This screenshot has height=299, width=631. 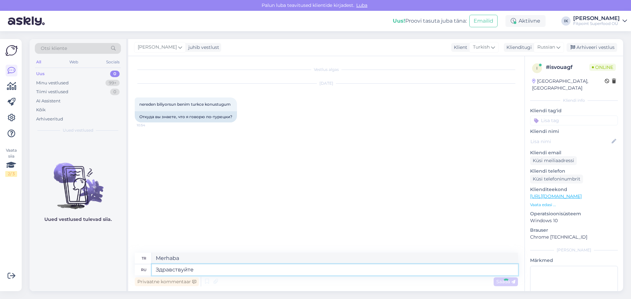 I want to click on span: Russian, so click(x=546, y=47).